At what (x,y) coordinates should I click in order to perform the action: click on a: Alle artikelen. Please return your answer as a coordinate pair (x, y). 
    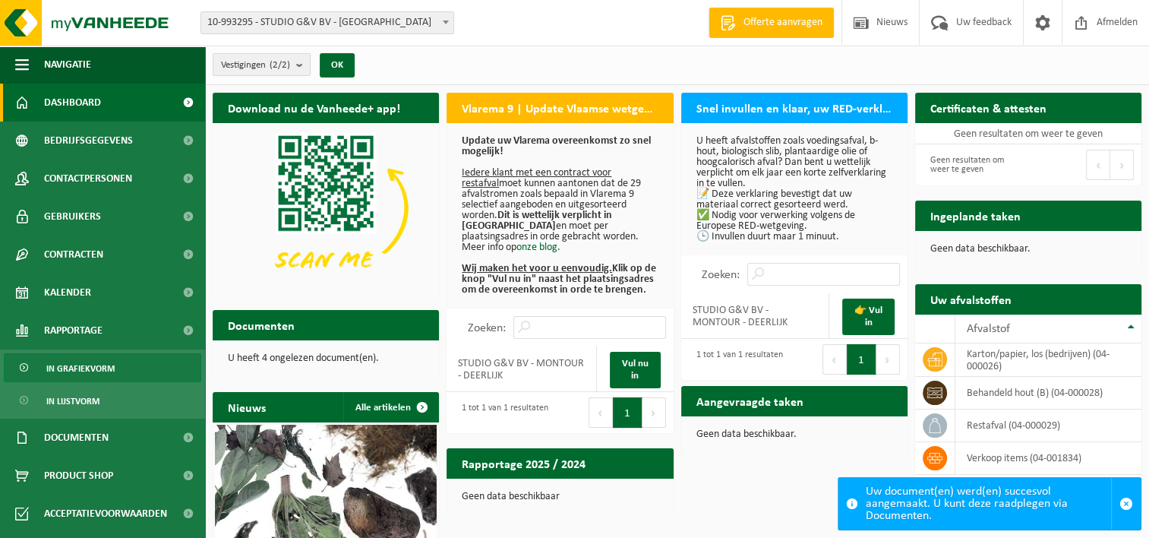
    Looking at the image, I should click on (390, 407).